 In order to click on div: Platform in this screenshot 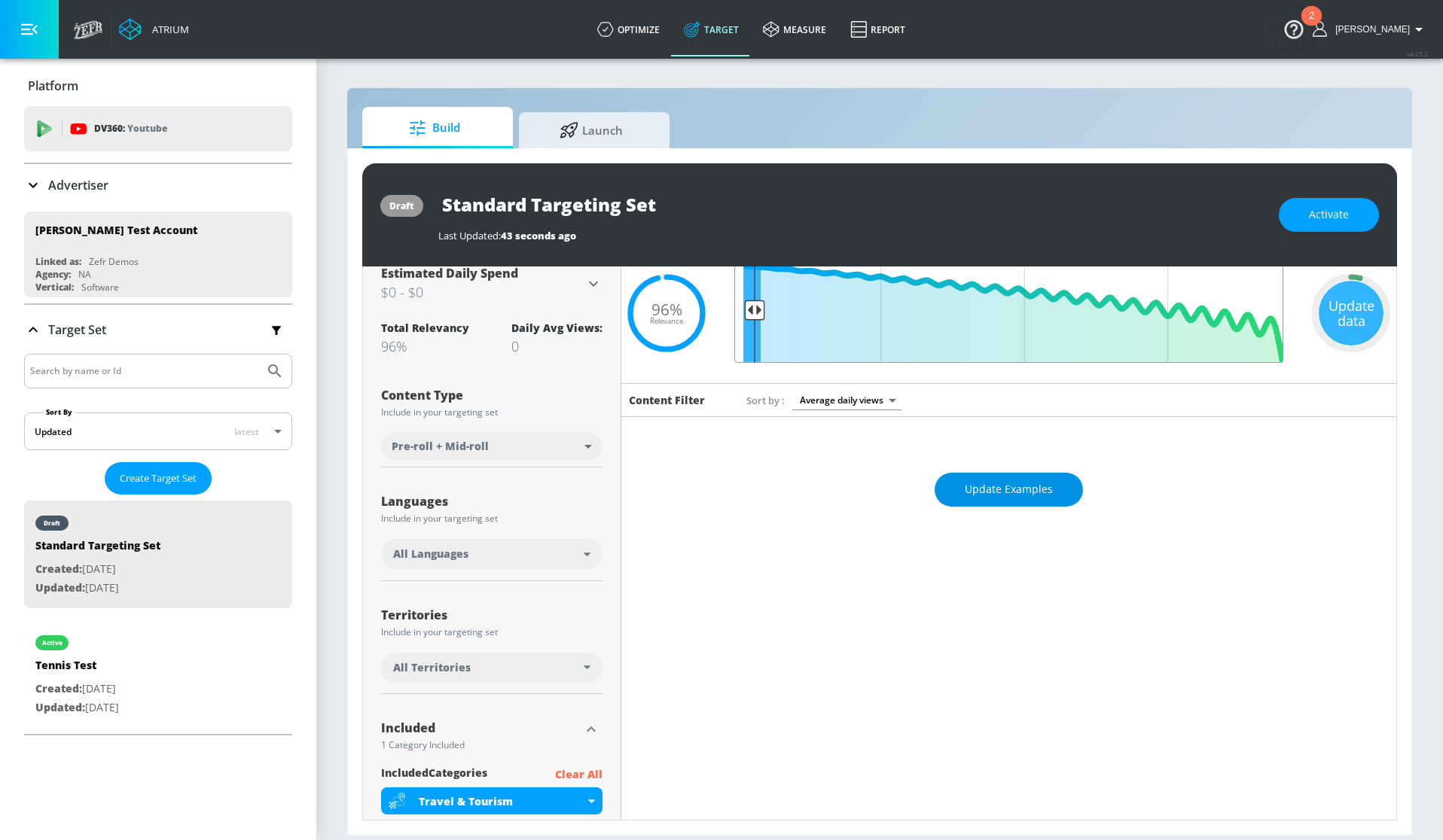, I will do `click(158, 86)`.